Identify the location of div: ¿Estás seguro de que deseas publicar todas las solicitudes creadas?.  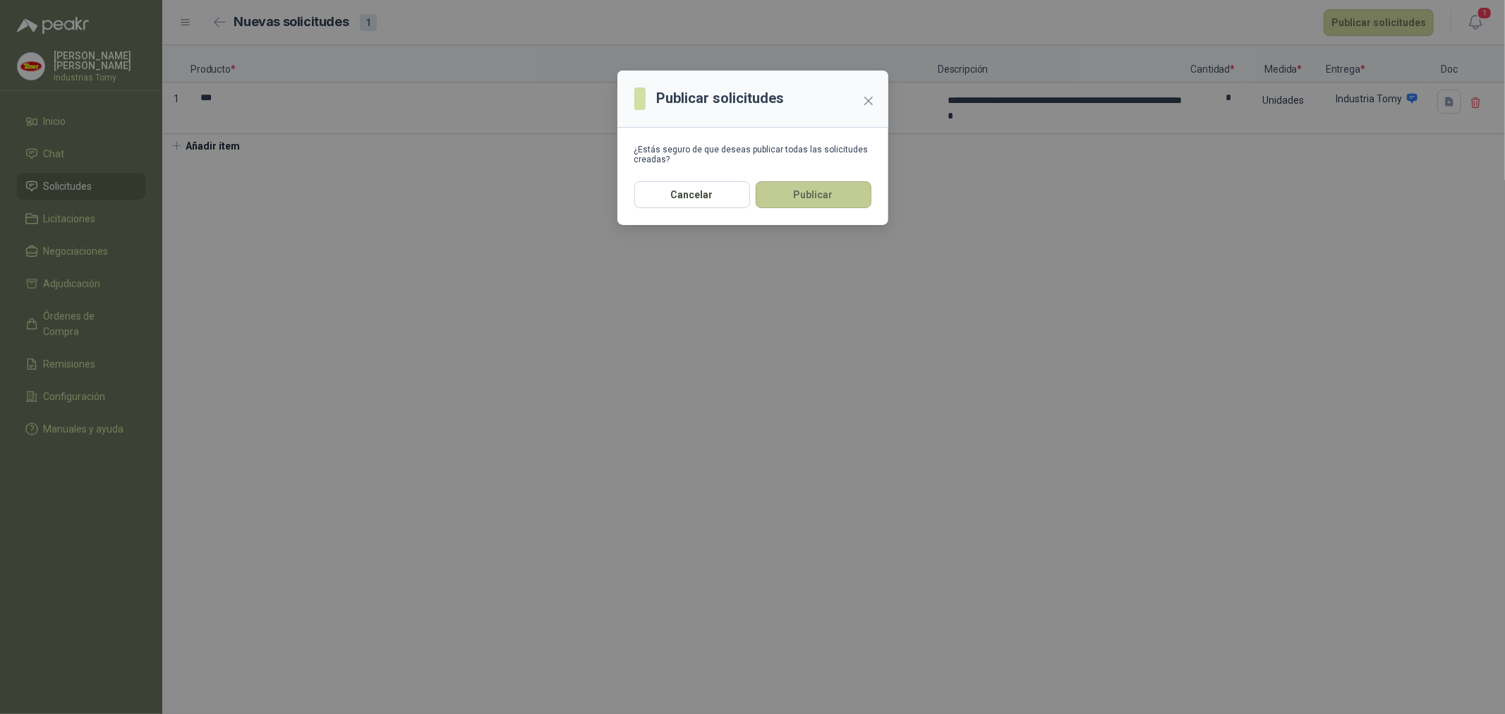
(753, 155).